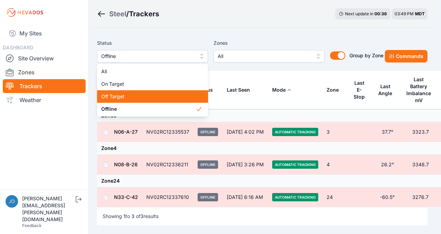  Describe the element at coordinates (152, 56) in the screenshot. I see `button: Offline` at that location.